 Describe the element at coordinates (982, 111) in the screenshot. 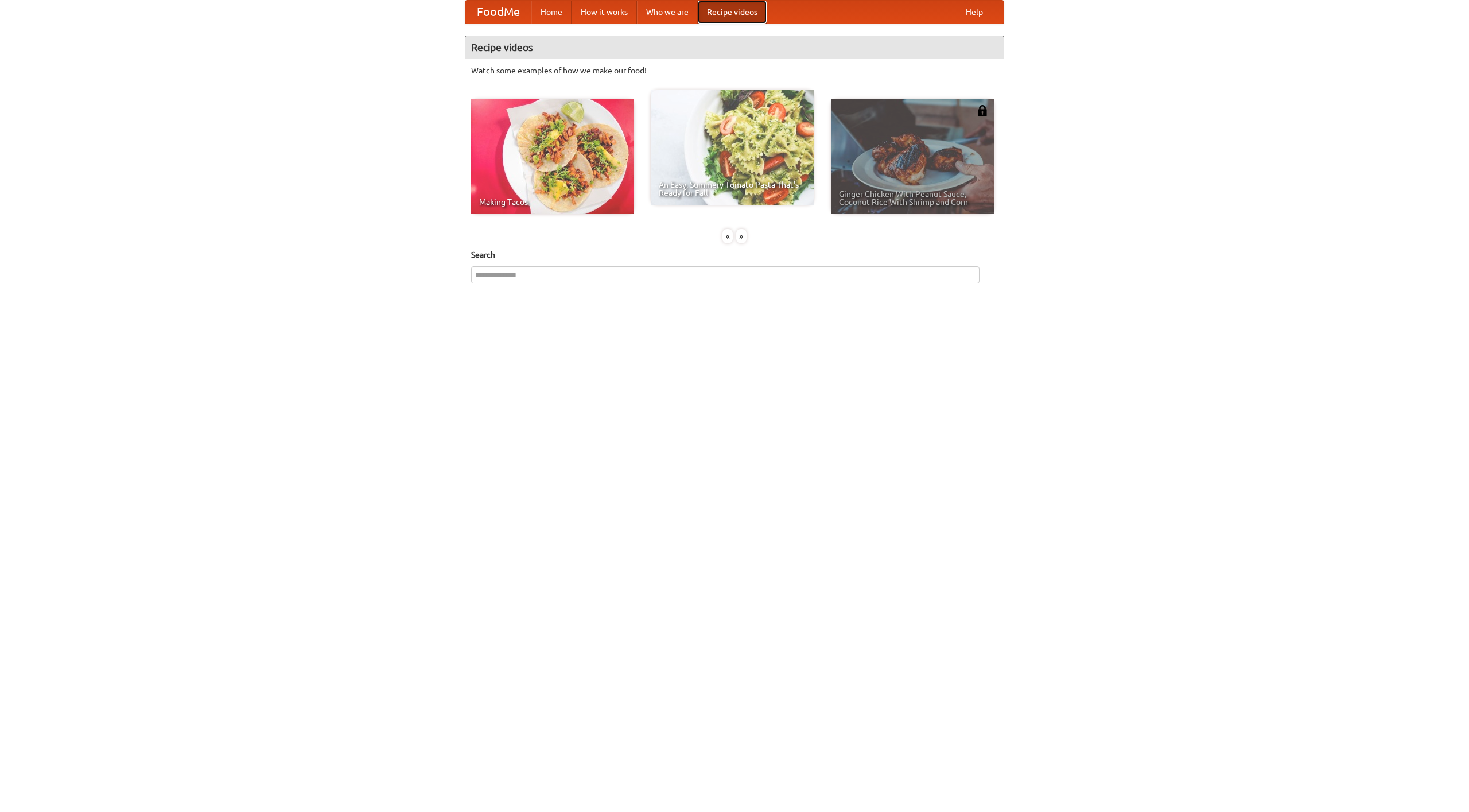

I see `img: 483408.png` at that location.